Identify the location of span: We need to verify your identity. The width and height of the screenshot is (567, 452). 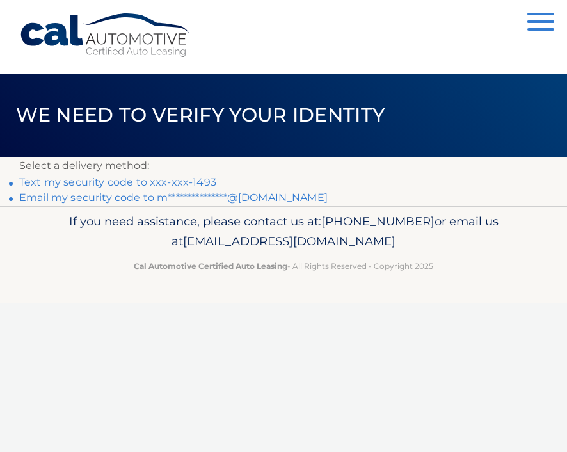
(200, 115).